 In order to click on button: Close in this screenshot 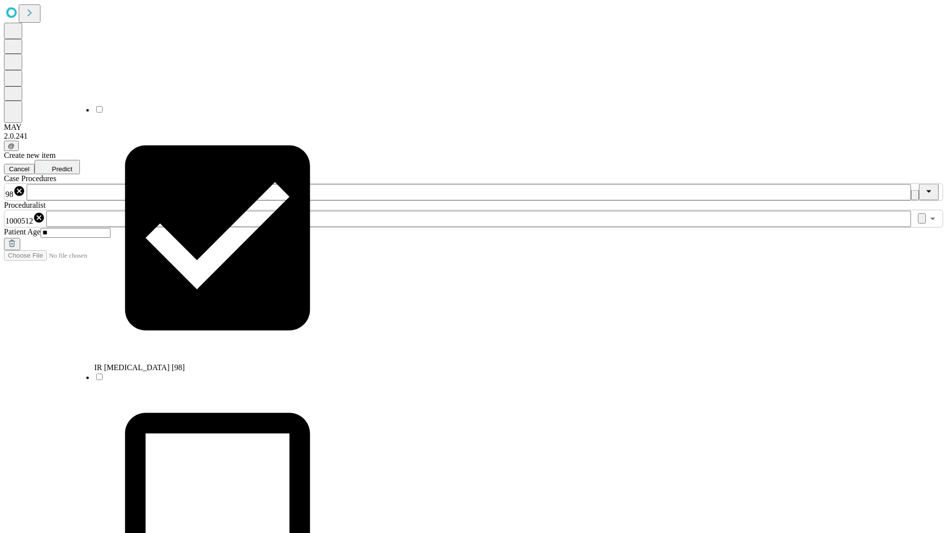, I will do `click(929, 192)`.